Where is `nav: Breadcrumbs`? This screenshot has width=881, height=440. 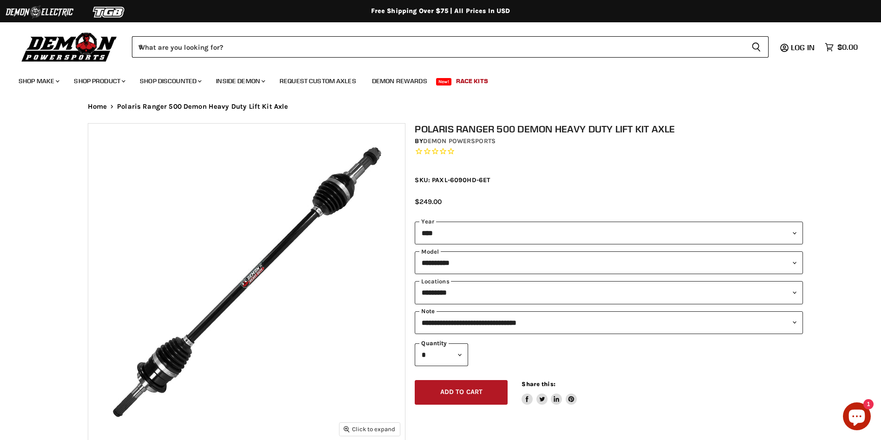
nav: Breadcrumbs is located at coordinates (441, 106).